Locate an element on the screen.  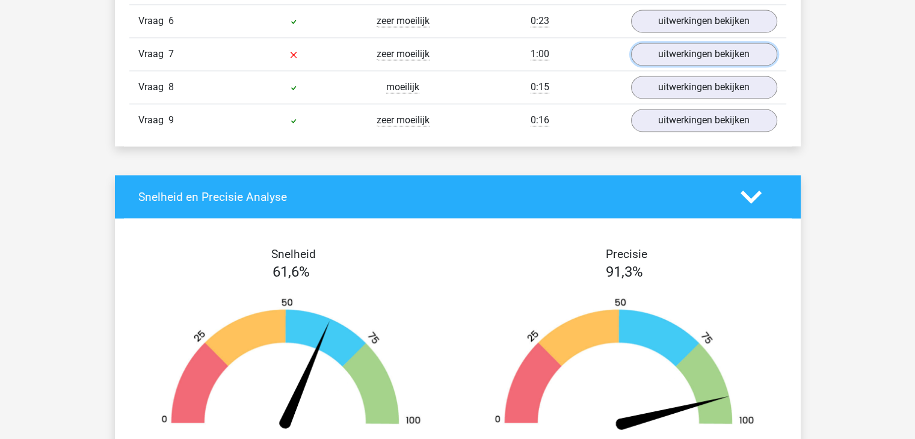
span: 6 is located at coordinates (171, 20).